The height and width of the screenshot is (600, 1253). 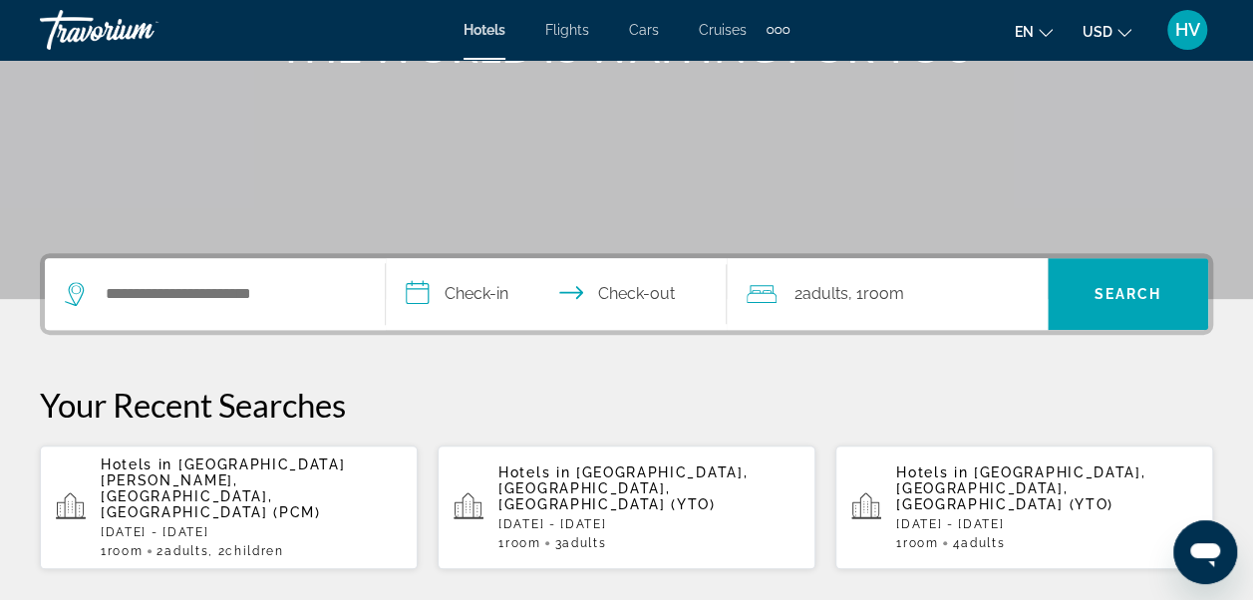 I want to click on span: 3, so click(x=580, y=543).